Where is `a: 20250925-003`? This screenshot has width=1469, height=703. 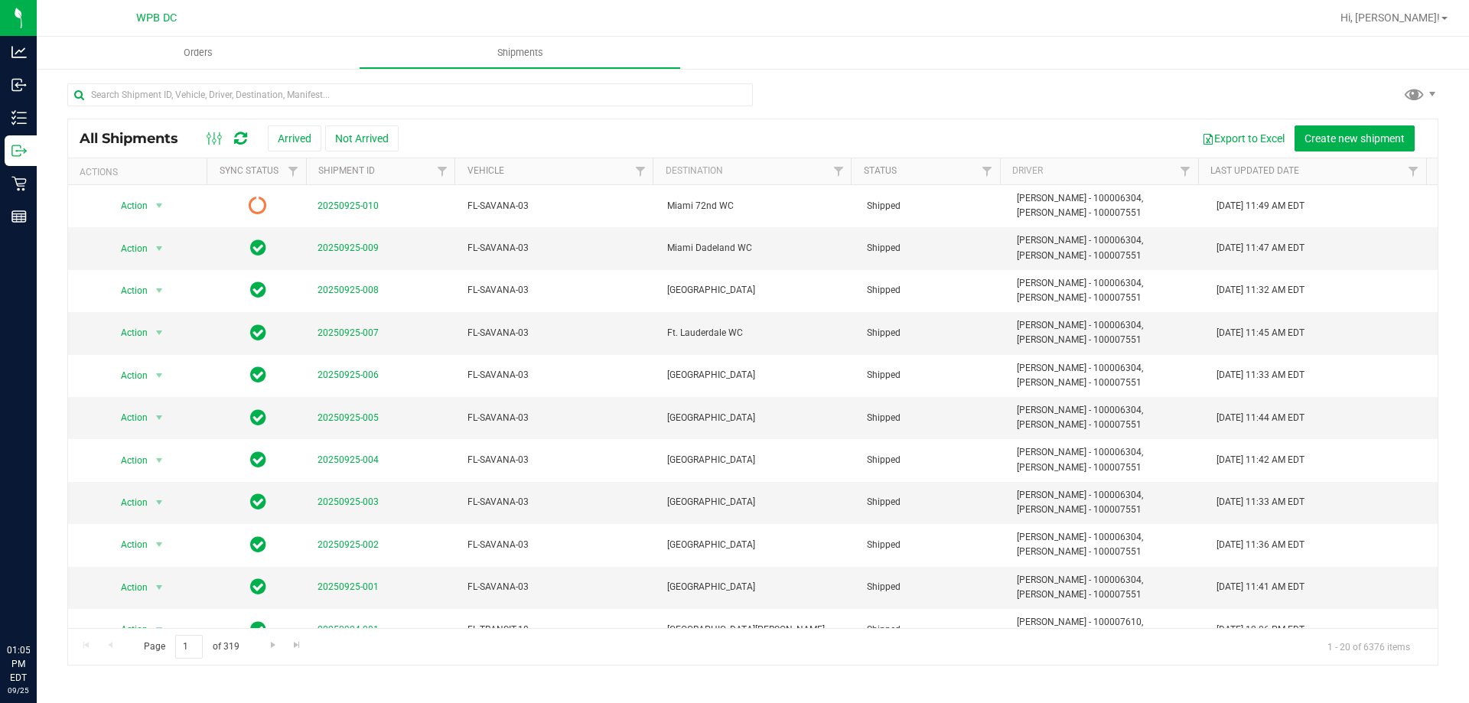
a: 20250925-003 is located at coordinates (348, 502).